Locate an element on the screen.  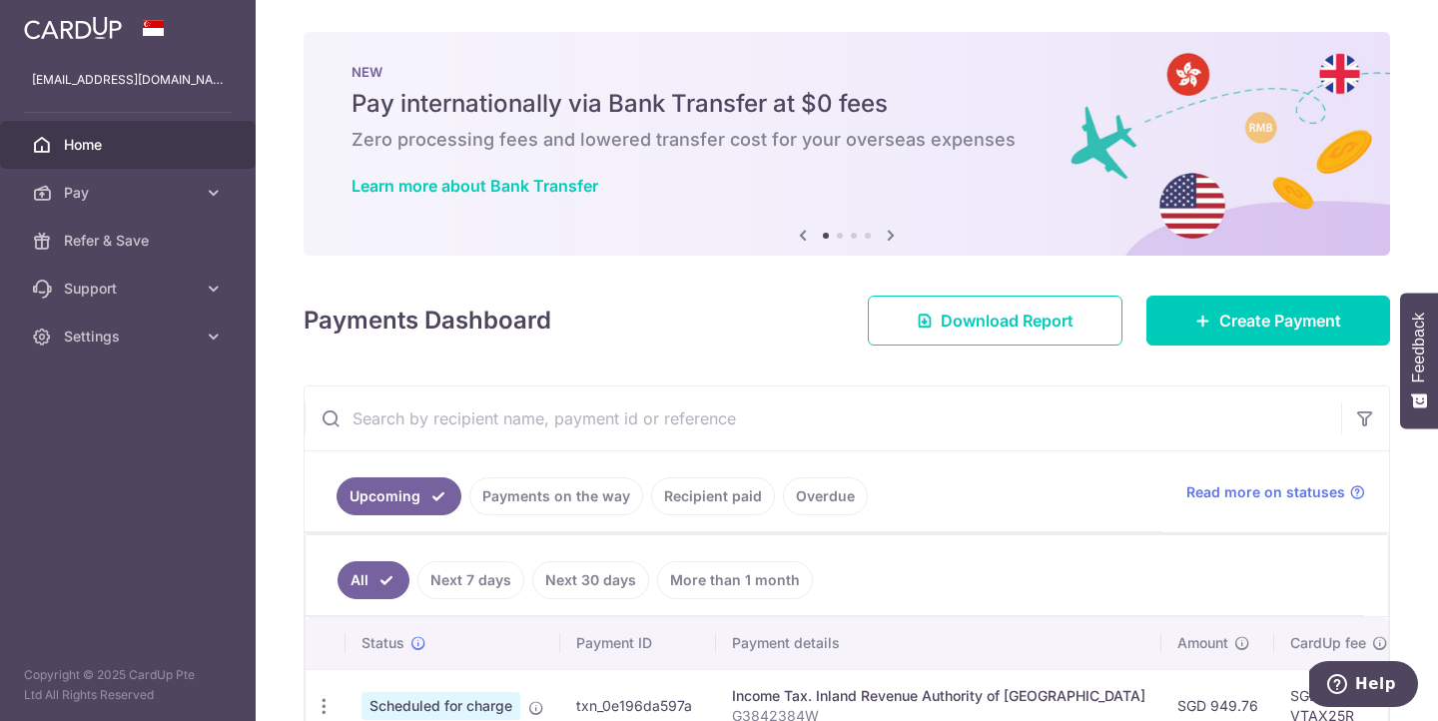
a: Read more on statuses is located at coordinates (1276, 492).